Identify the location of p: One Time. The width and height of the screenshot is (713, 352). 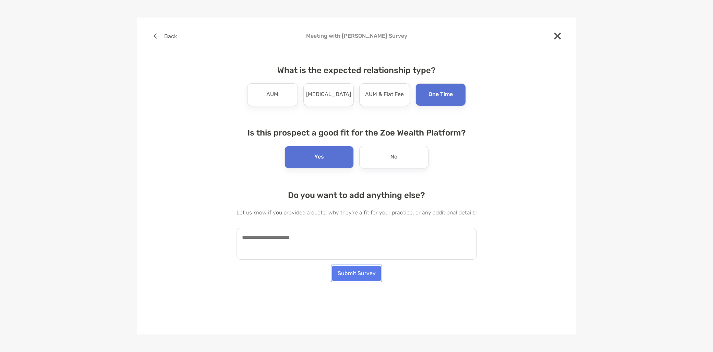
(441, 95).